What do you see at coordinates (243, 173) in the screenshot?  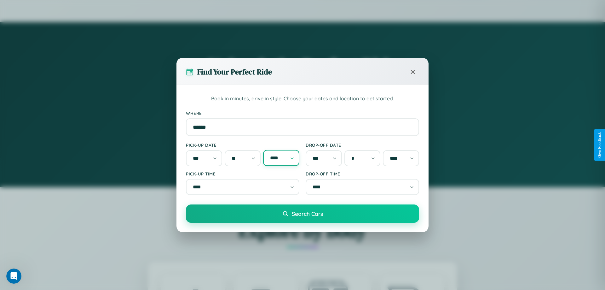 I see `label: Pick-up Time` at bounding box center [243, 173].